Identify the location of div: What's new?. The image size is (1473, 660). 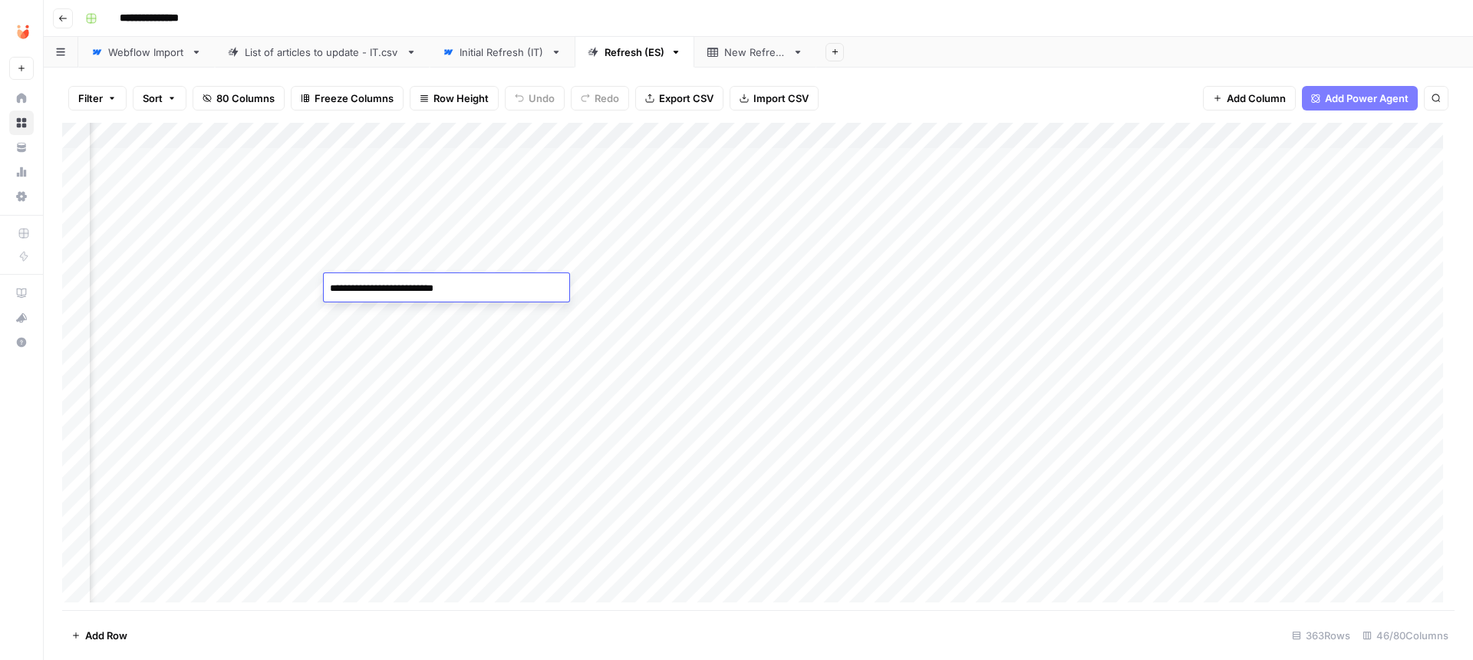
(21, 318).